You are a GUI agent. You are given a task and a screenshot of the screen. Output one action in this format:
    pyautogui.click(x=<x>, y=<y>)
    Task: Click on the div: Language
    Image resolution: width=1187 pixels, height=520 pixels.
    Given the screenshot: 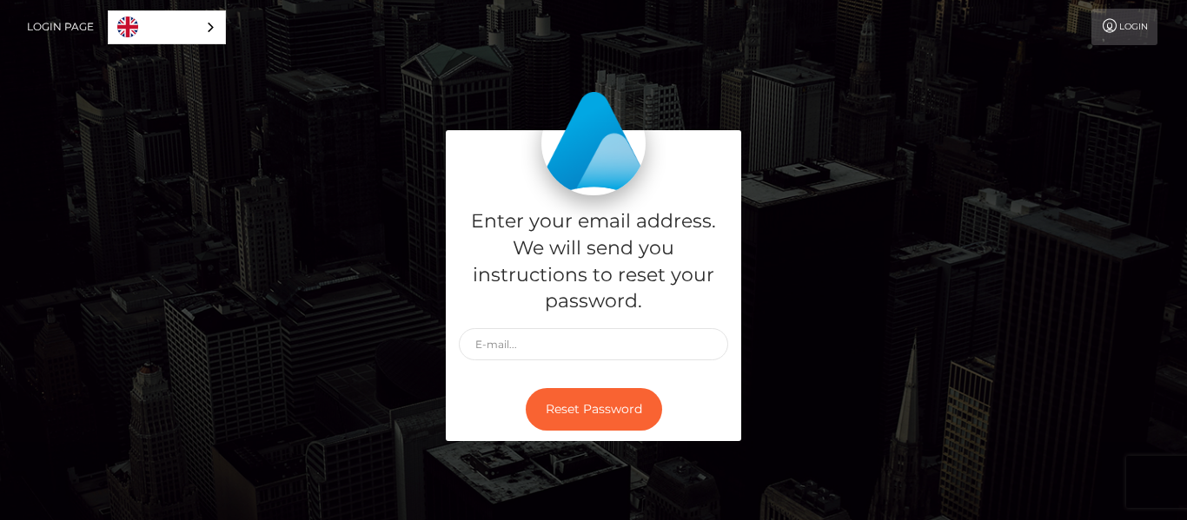 What is the action you would take?
    pyautogui.click(x=167, y=27)
    